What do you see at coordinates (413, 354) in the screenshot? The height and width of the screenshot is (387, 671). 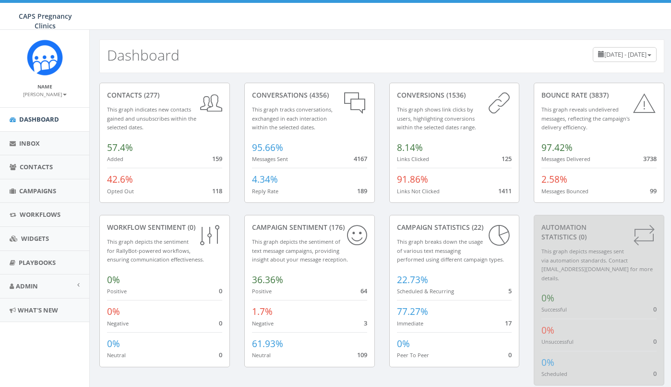 I see `small: Peer To Peer` at bounding box center [413, 354].